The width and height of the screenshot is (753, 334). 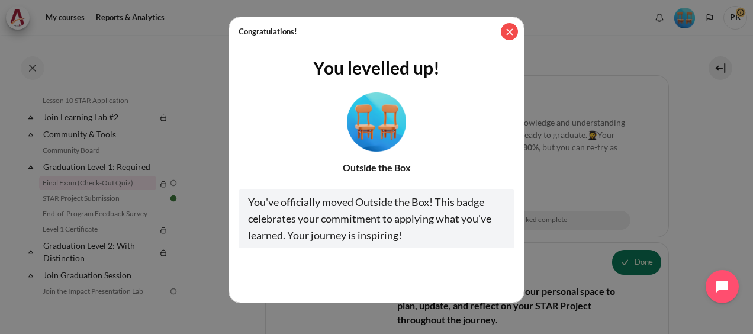 I want to click on h5: Congratulations!, so click(x=268, y=32).